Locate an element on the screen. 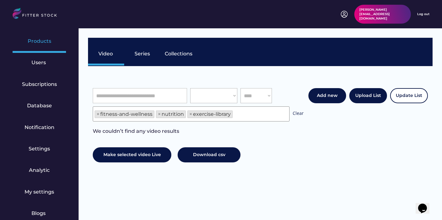 The image size is (442, 220). div: Settings is located at coordinates (39, 149).